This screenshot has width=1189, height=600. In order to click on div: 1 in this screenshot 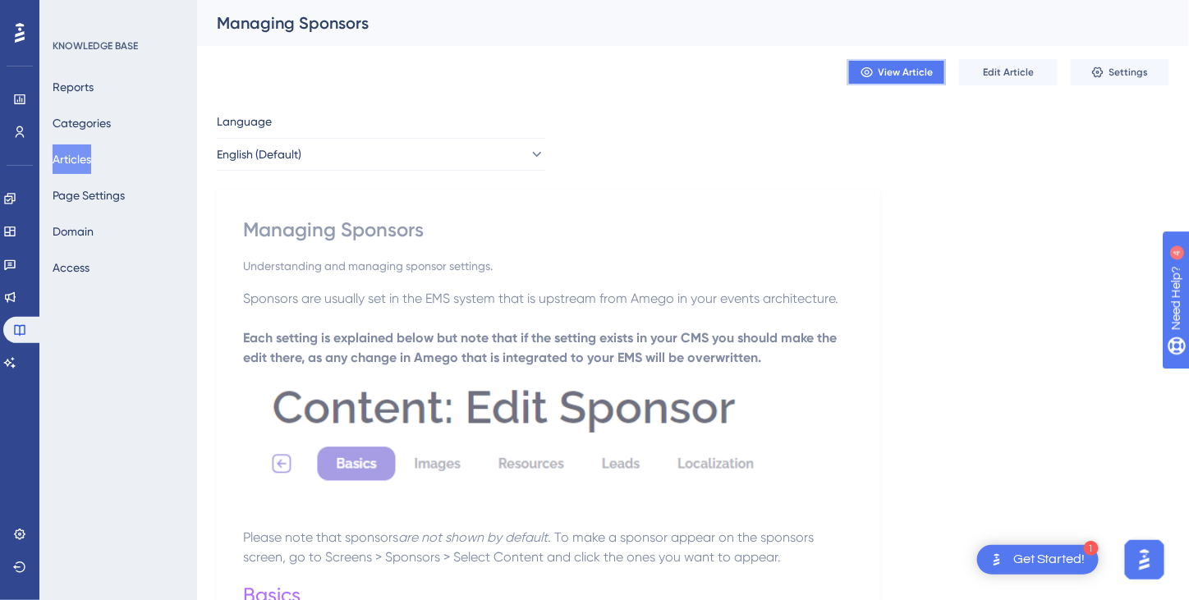, I will do `click(1091, 549)`.